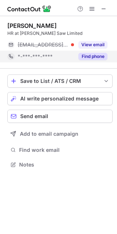 The height and width of the screenshot is (234, 117). What do you see at coordinates (64, 150) in the screenshot?
I see `span: Find work email` at bounding box center [64, 150].